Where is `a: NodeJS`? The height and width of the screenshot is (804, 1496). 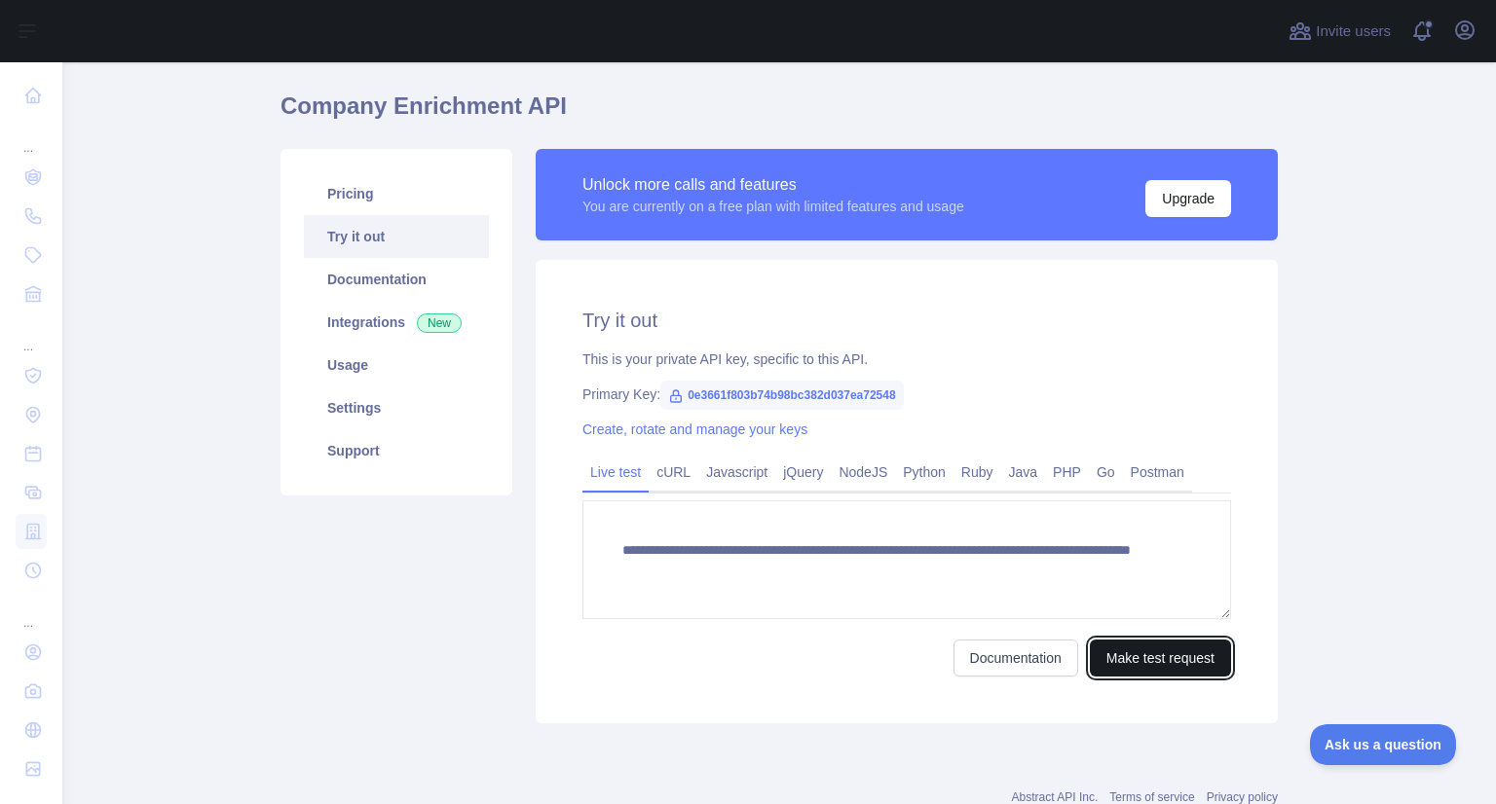
a: NodeJS is located at coordinates (863, 472).